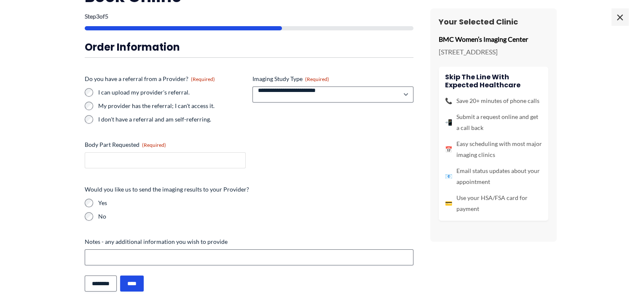 This screenshot has width=641, height=308. What do you see at coordinates (172, 92) in the screenshot?
I see `label: I can upload my provider's referral.` at bounding box center [172, 92].